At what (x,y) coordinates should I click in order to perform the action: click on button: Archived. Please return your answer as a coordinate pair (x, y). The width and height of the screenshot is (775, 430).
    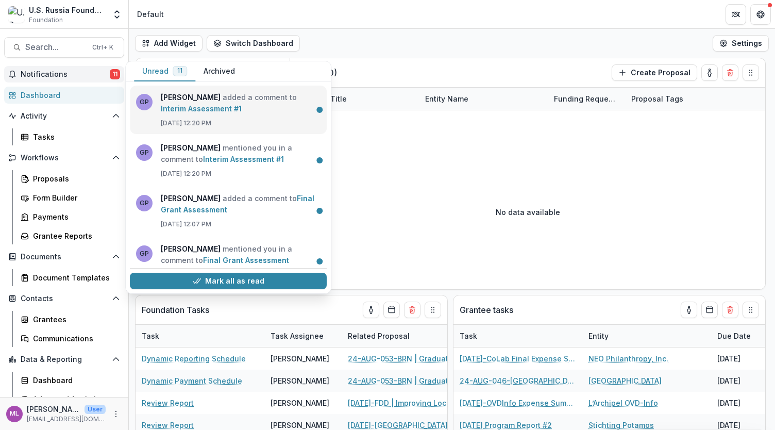
    Looking at the image, I should click on (219, 71).